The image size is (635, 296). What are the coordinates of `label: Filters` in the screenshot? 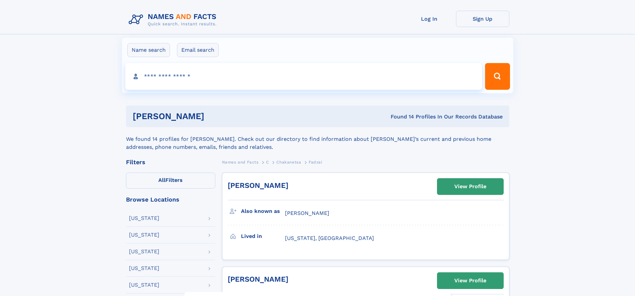 It's located at (171, 180).